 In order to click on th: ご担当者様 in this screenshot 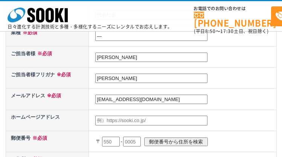, I will do `click(47, 57)`.